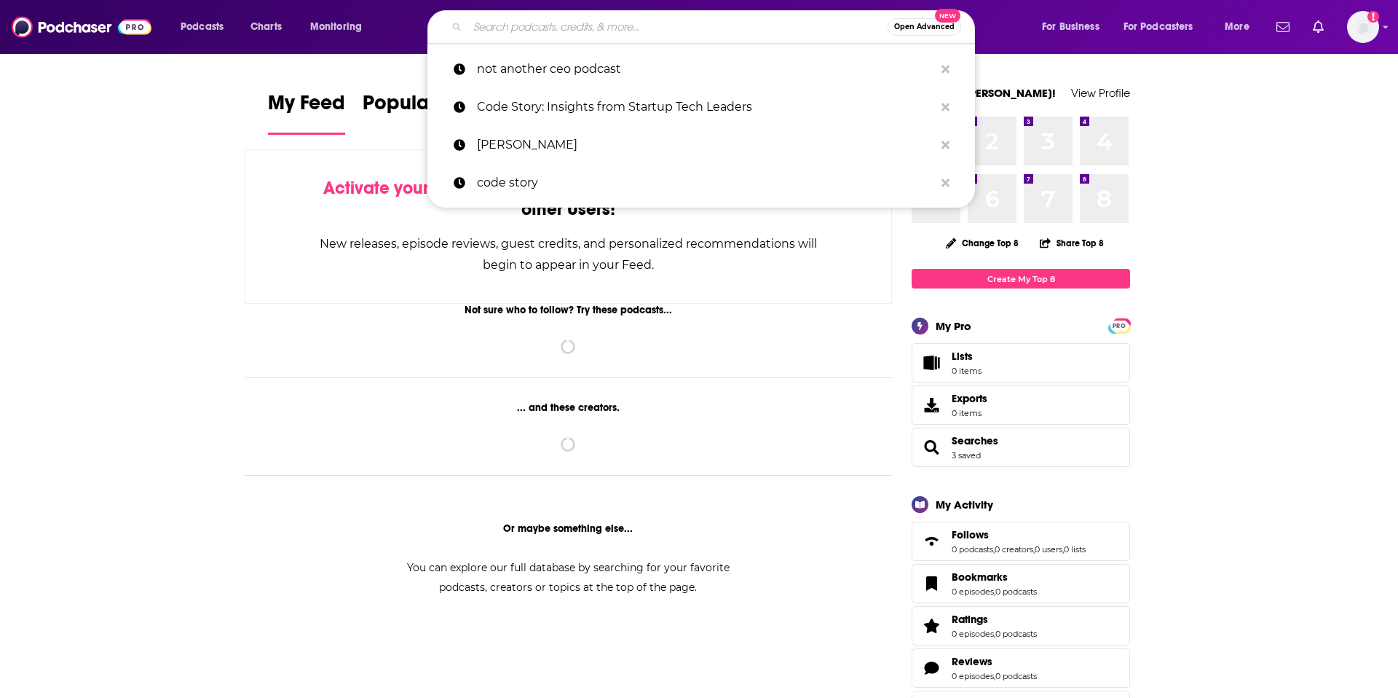 The width and height of the screenshot is (1398, 698). What do you see at coordinates (1021, 278) in the screenshot?
I see `a: Create My Top 8` at bounding box center [1021, 278].